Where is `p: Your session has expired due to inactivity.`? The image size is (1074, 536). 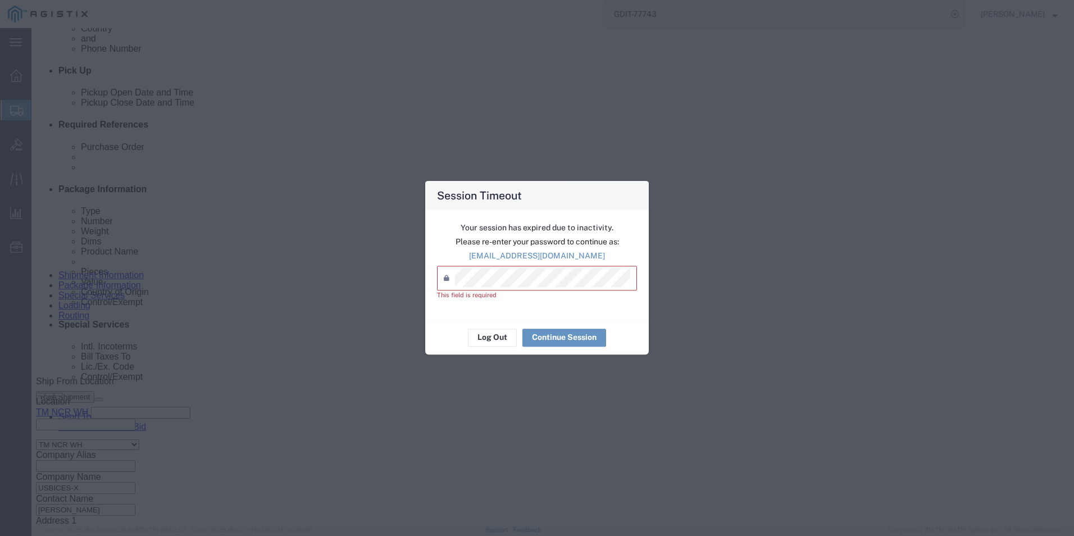
p: Your session has expired due to inactivity. is located at coordinates (537, 227).